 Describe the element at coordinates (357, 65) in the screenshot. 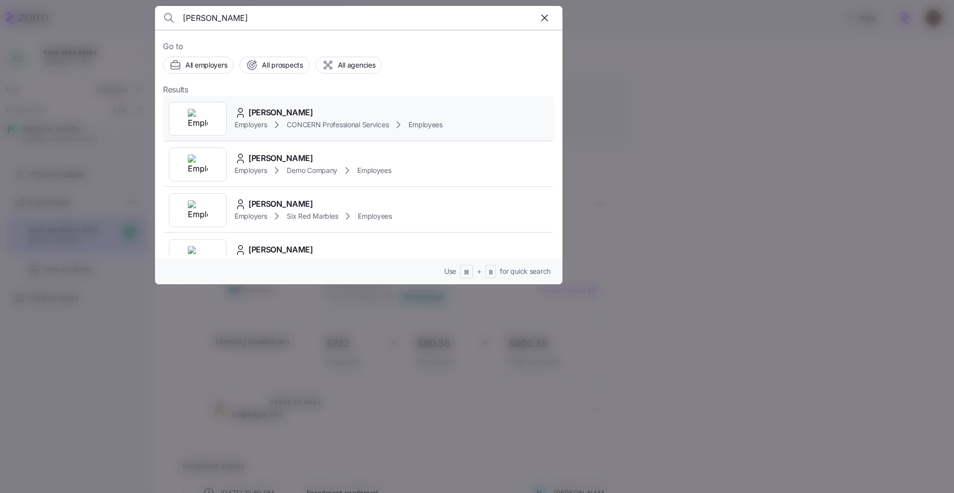

I see `span: All agencies` at that location.